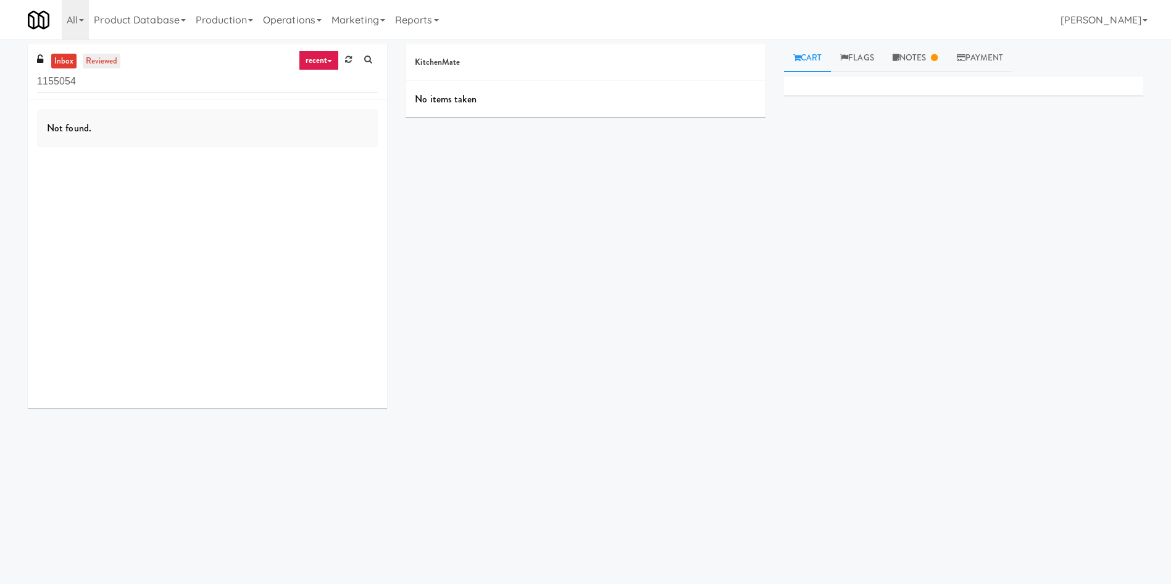 Image resolution: width=1171 pixels, height=584 pixels. Describe the element at coordinates (585, 62) in the screenshot. I see `h5: KitchenMate` at that location.